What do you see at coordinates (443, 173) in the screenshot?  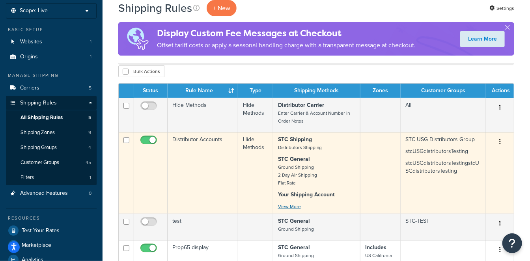 I see `td: STC USG Distributors Group` at bounding box center [443, 173].